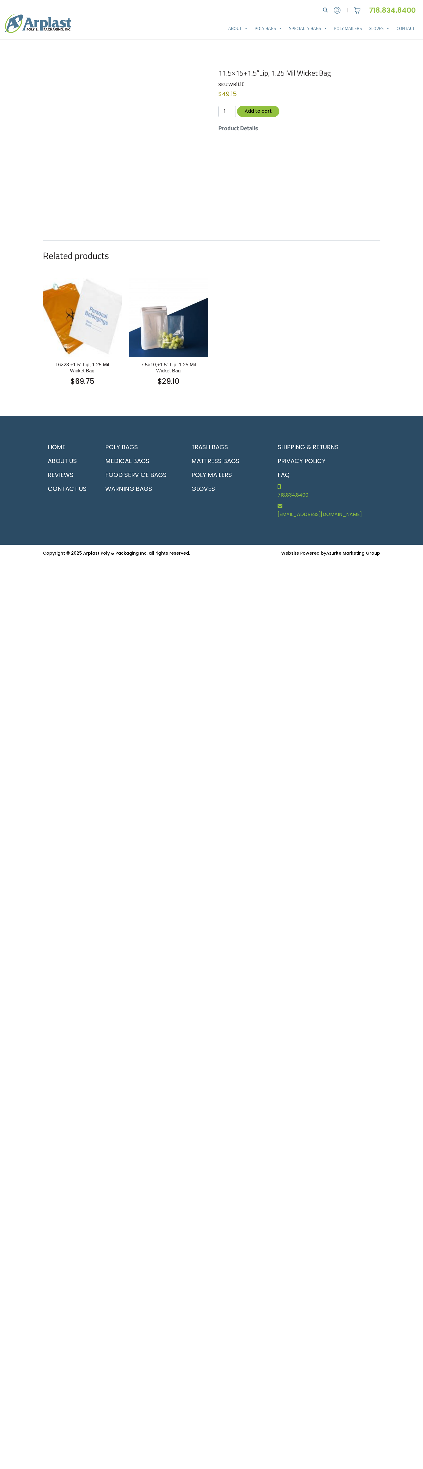 The width and height of the screenshot is (423, 1469). Describe the element at coordinates (227, 94) in the screenshot. I see `bdi: 49.15` at that location.